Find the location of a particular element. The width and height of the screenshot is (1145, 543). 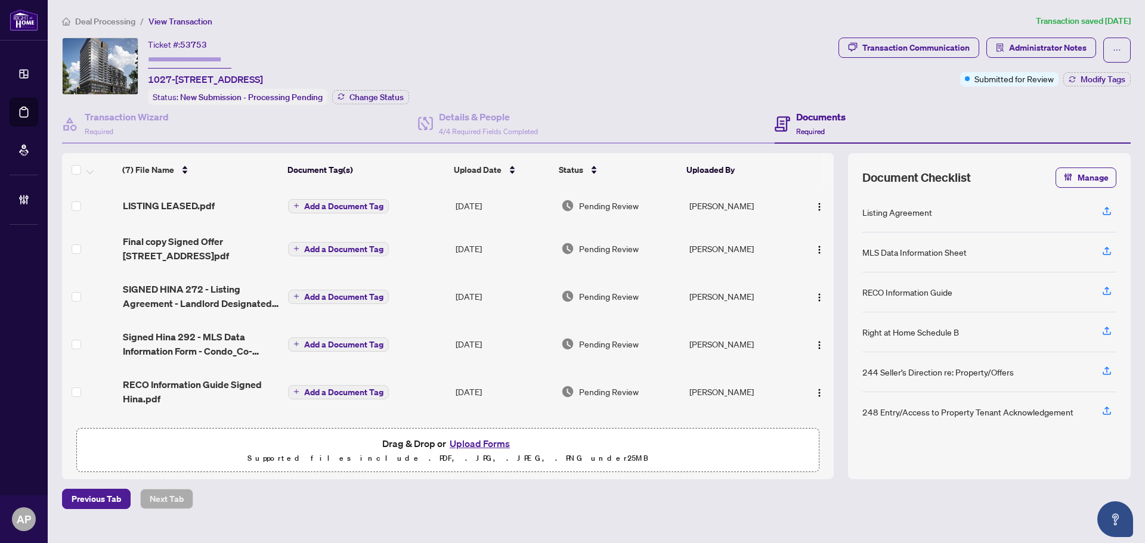

span: Document Checklist is located at coordinates (917, 178).